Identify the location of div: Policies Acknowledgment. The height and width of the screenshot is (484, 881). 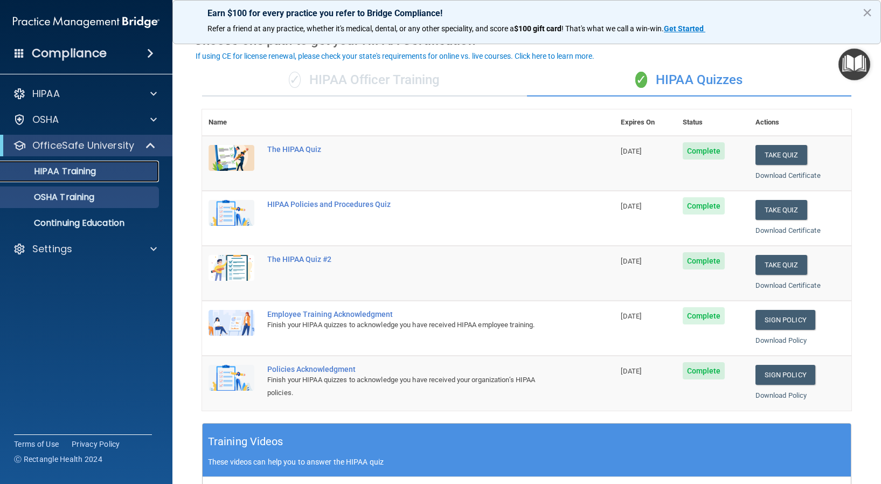
(414, 369).